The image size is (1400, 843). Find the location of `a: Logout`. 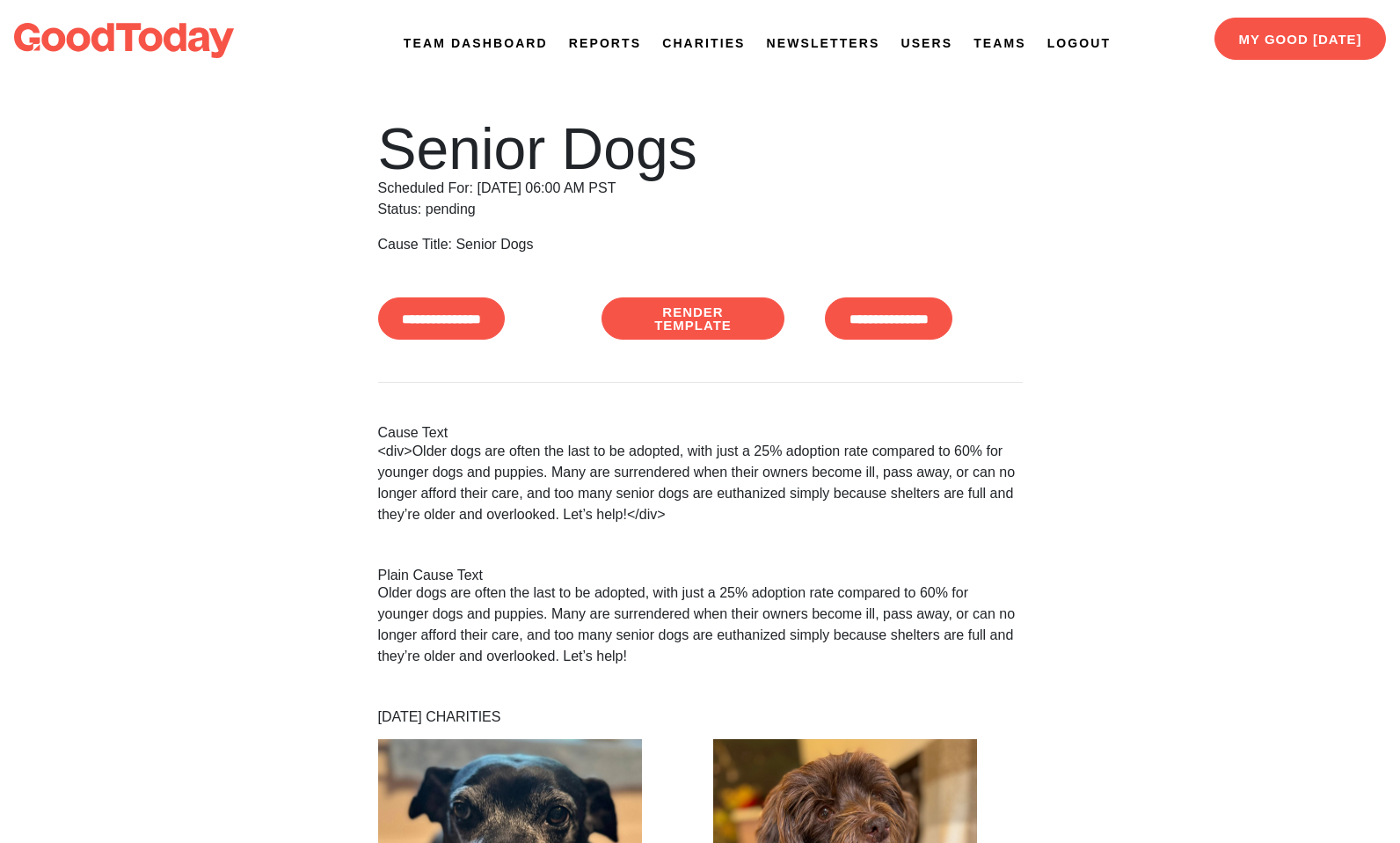

a: Logout is located at coordinates (1079, 43).